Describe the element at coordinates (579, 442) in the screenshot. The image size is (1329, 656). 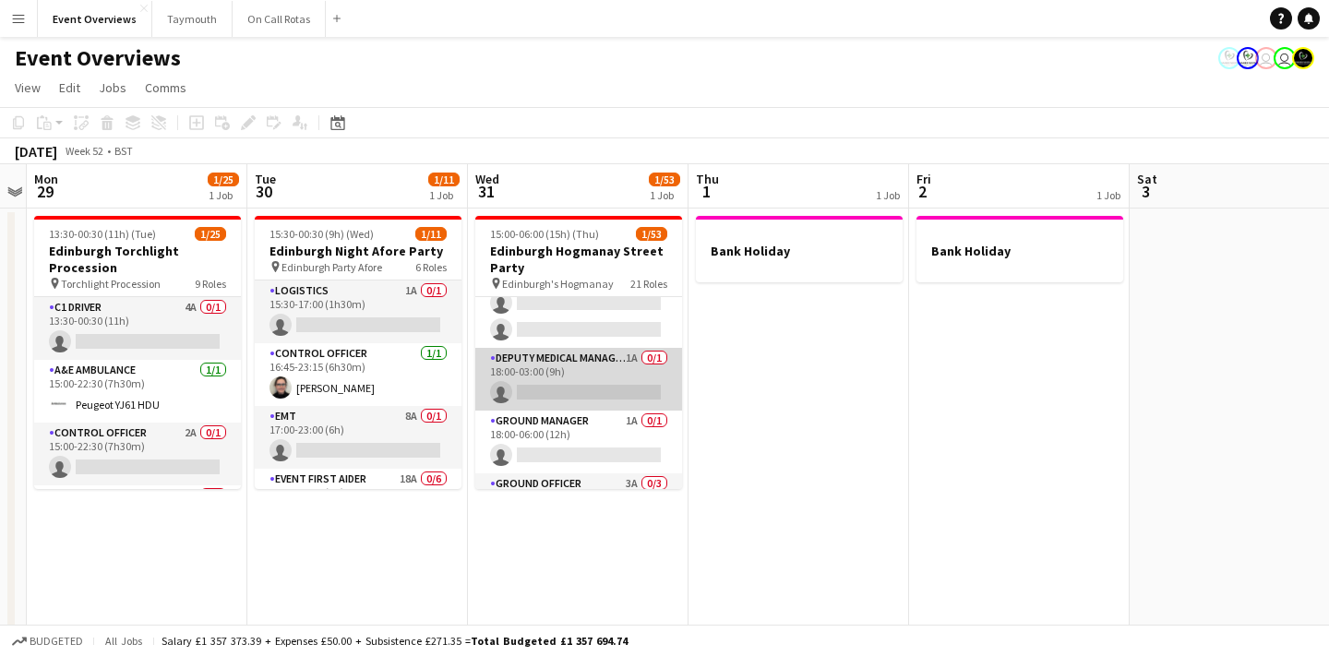
I see `app-card-role: Ground Manager1A0/118:00-06:00 (12h)` at that location.